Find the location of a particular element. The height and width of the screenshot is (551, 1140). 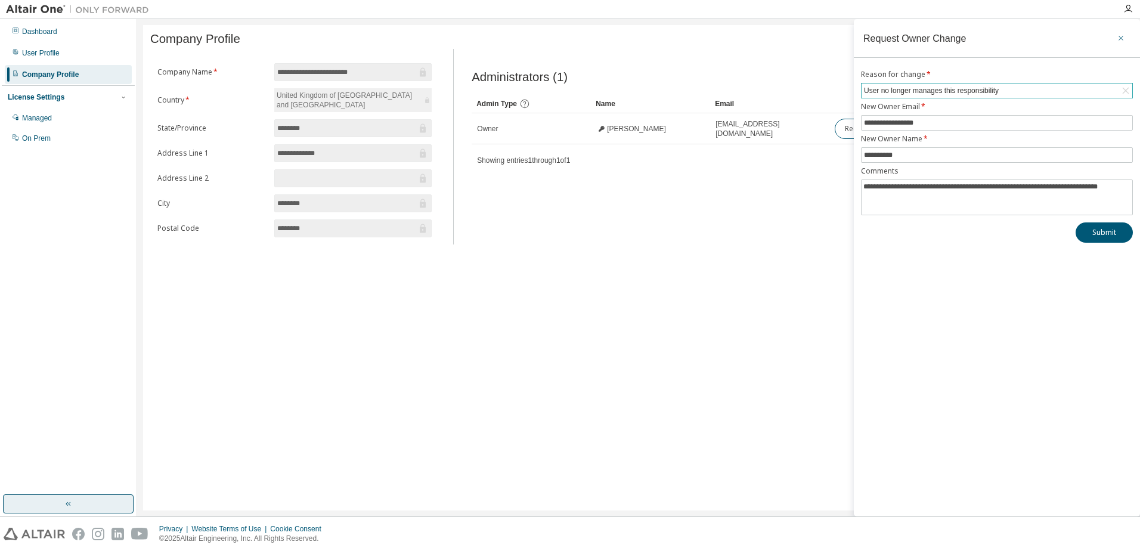

div: Website Terms of Use is located at coordinates (231, 529).